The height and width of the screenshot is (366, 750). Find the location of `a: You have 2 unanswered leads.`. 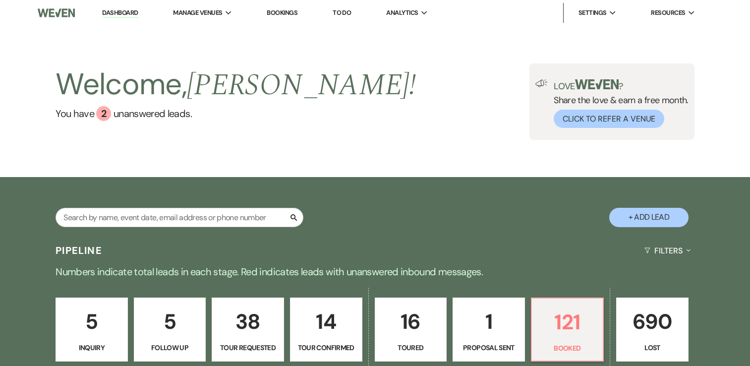

a: You have 2 unanswered leads. is located at coordinates (235, 113).